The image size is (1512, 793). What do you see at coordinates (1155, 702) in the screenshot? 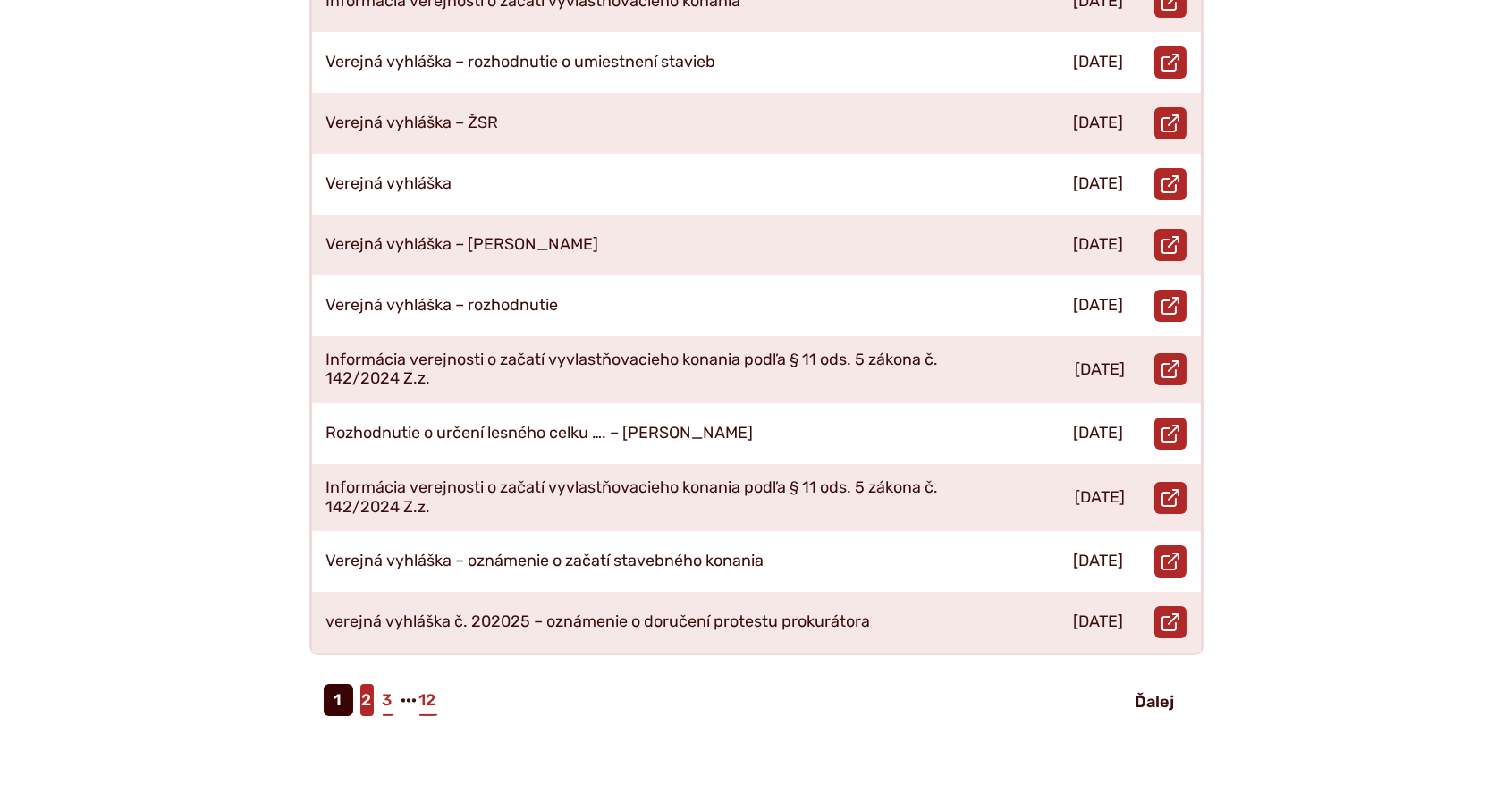
I see `a: Ďalej` at bounding box center [1155, 702].